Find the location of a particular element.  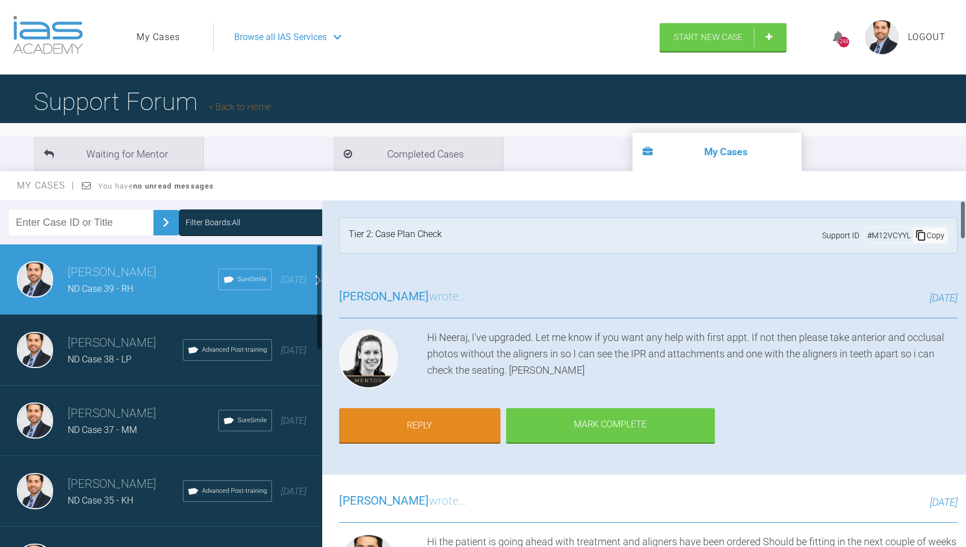

input: Enter Case ID or Title is located at coordinates (81, 222).